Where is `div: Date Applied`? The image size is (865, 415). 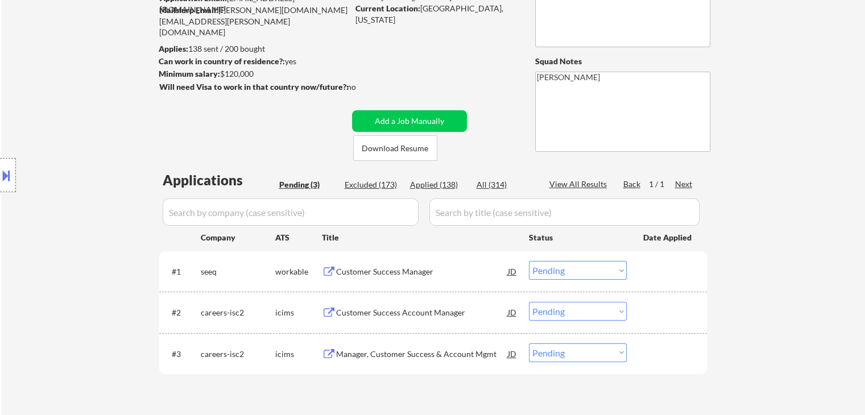
div: Date Applied is located at coordinates (668, 238).